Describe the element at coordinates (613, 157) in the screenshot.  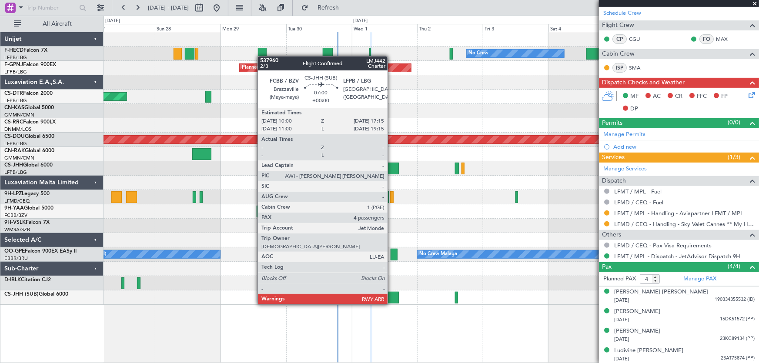
I see `span: Services` at that location.